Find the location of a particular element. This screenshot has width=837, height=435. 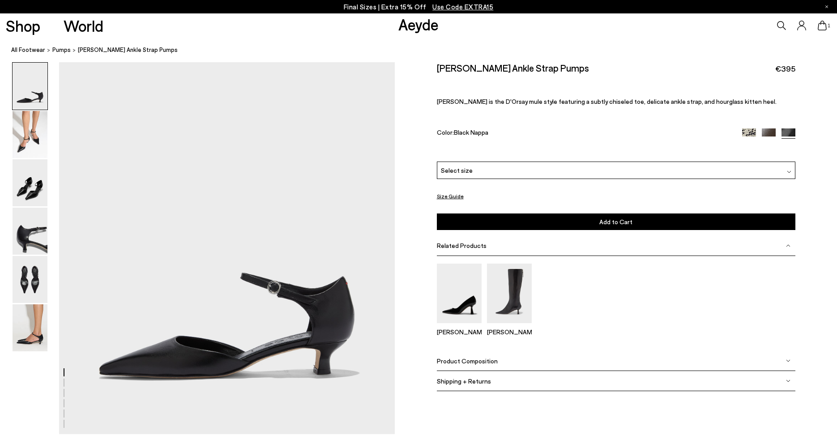

button: Add to Cart is located at coordinates (616, 221).